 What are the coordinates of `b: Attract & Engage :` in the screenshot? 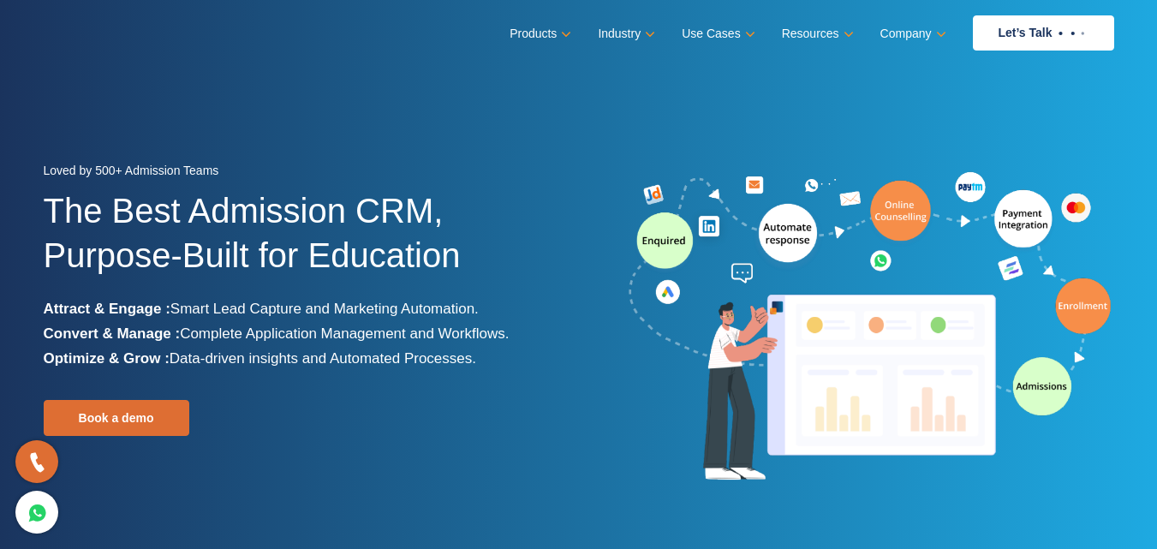 It's located at (107, 308).